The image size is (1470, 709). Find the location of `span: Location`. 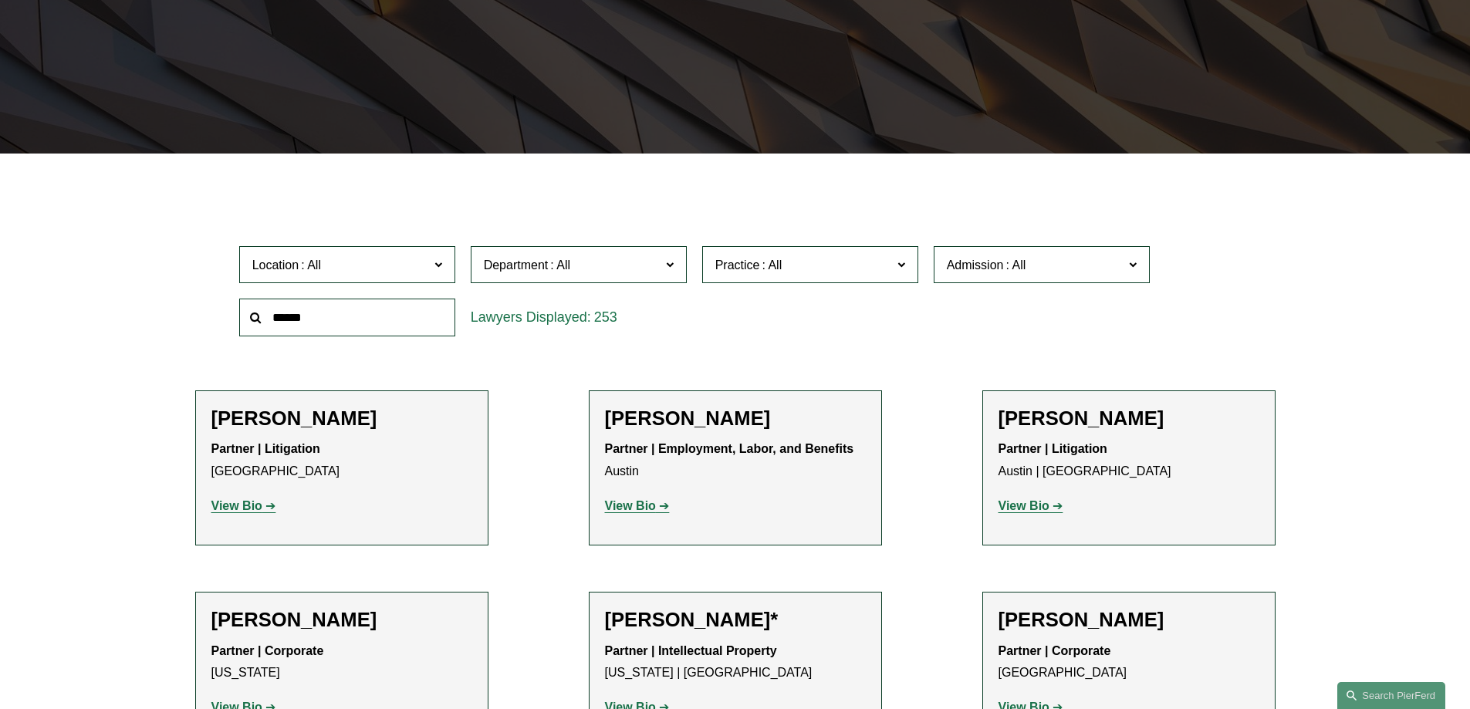

span: Location is located at coordinates (275, 265).